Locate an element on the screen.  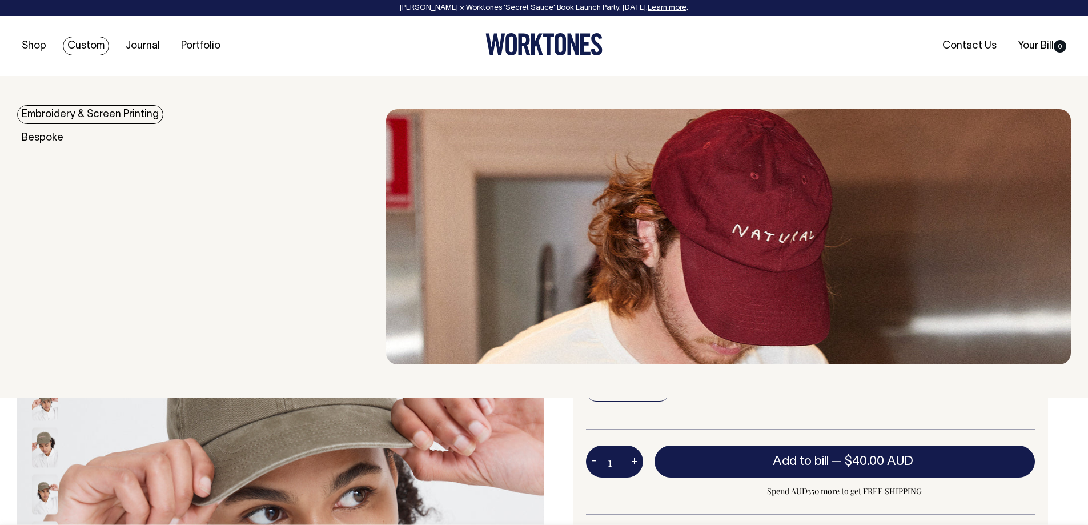
a: Your Bill0 is located at coordinates (1042, 46).